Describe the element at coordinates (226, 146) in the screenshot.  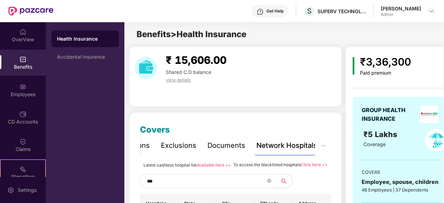
I see `div: Documents` at that location.